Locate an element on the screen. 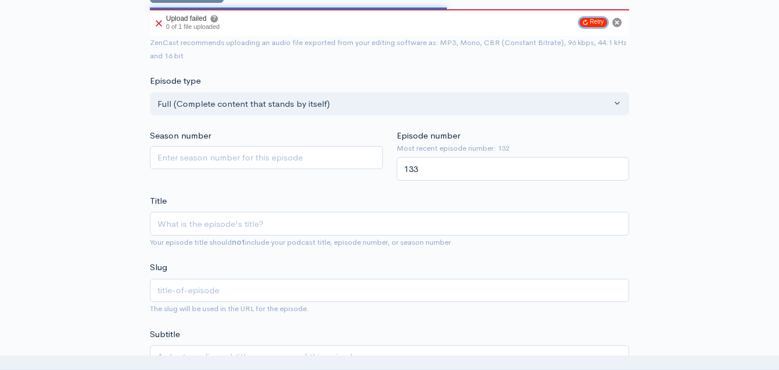 The height and width of the screenshot is (370, 779). button: Cancel is located at coordinates (617, 23).